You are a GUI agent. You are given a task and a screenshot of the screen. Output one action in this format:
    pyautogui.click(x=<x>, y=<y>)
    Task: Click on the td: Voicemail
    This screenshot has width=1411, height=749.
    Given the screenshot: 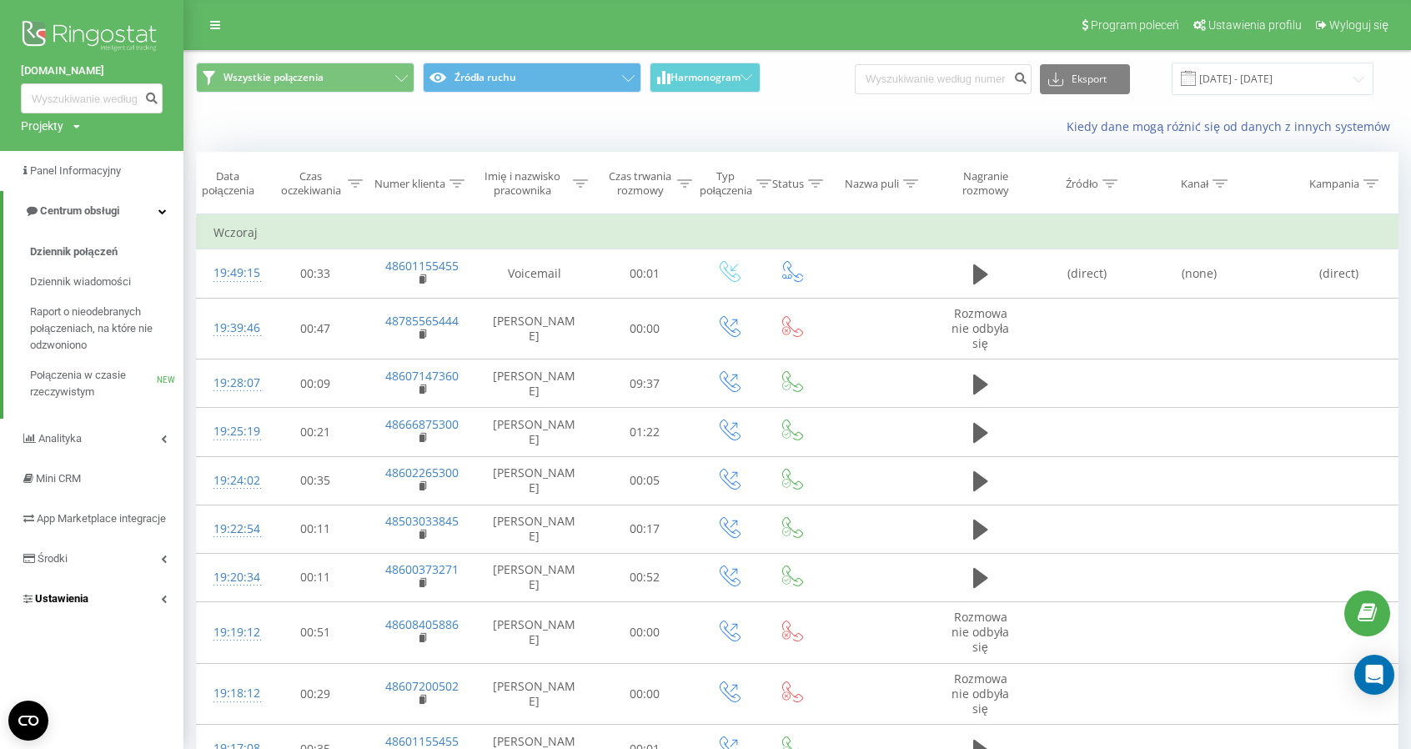 What is the action you would take?
    pyautogui.click(x=535, y=274)
    